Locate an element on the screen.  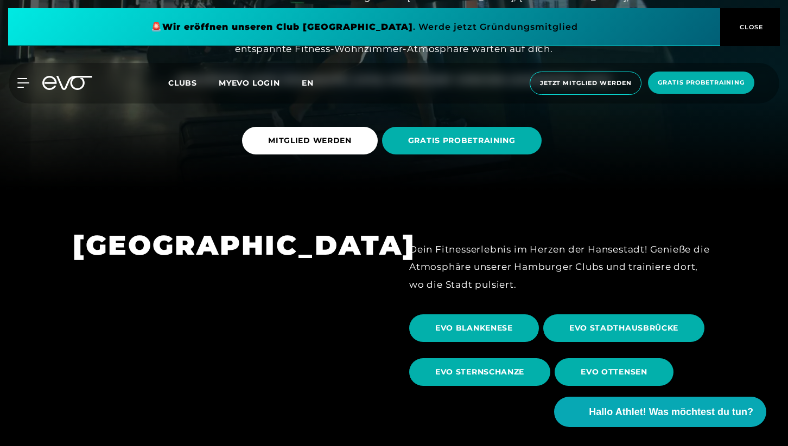
a: Gratis Probetraining is located at coordinates (701, 83).